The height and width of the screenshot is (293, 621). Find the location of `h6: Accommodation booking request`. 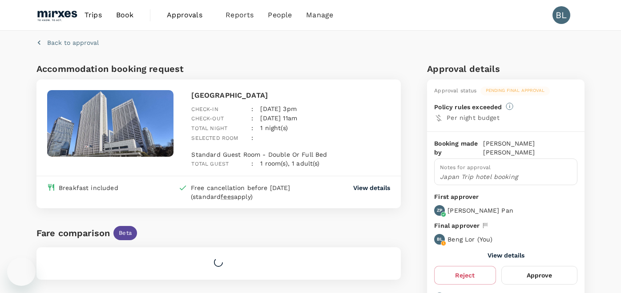

h6: Accommodation booking request is located at coordinates (126, 69).